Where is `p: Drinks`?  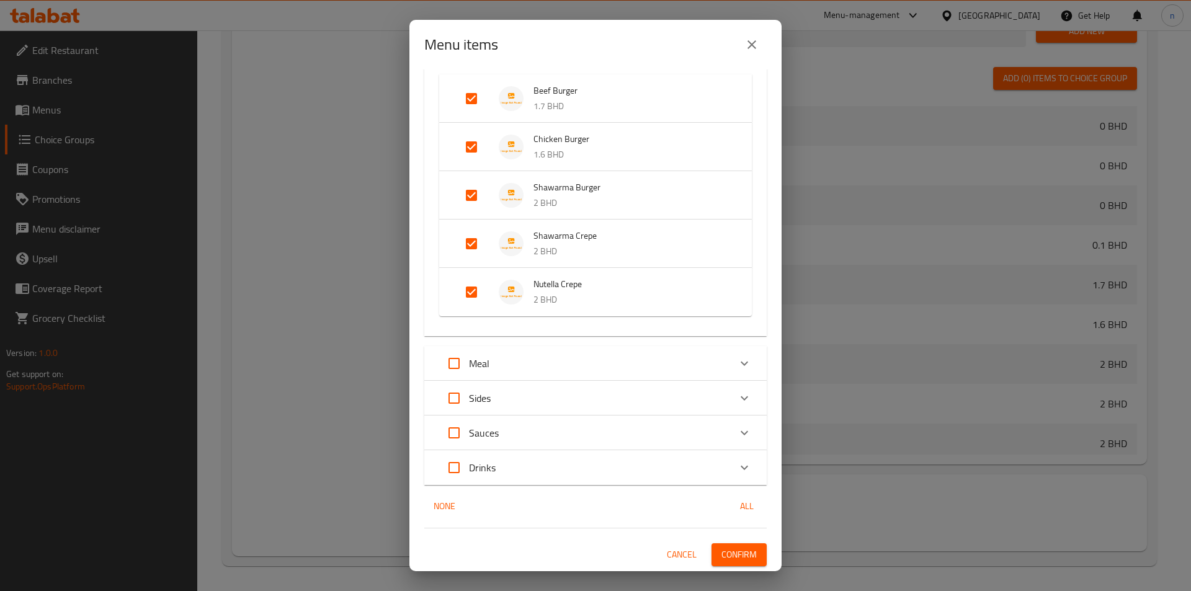 p: Drinks is located at coordinates (482, 468).